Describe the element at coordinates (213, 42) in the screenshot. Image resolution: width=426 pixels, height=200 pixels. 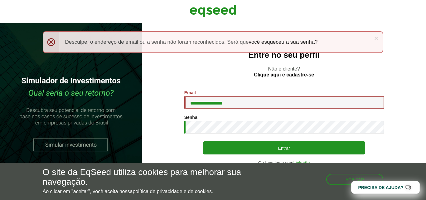
I see `div: Desculpe, o endereço de email ou a senha não foram reconhecidos. Será que` at that location.